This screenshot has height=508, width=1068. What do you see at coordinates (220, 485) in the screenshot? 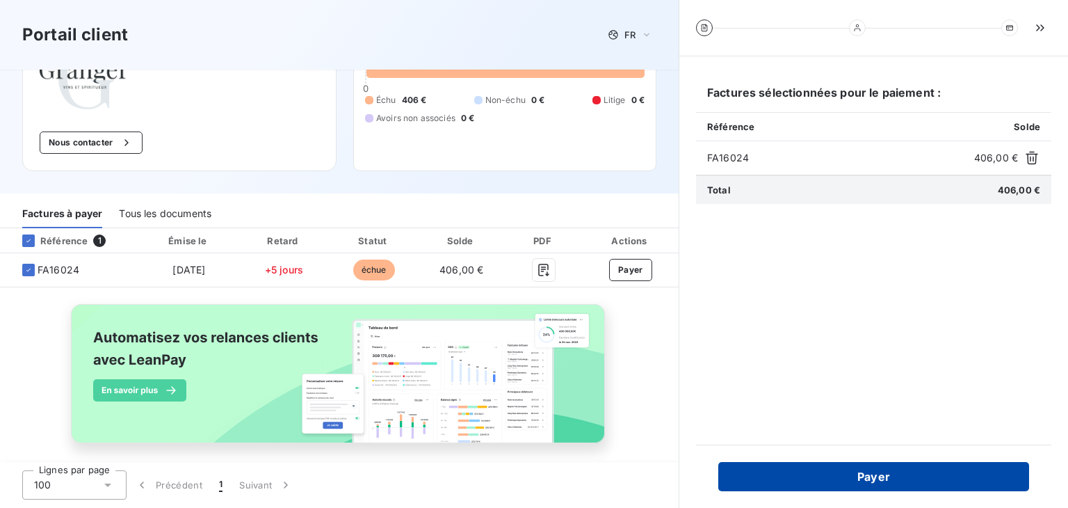
I see `button: 1` at bounding box center [220, 485].